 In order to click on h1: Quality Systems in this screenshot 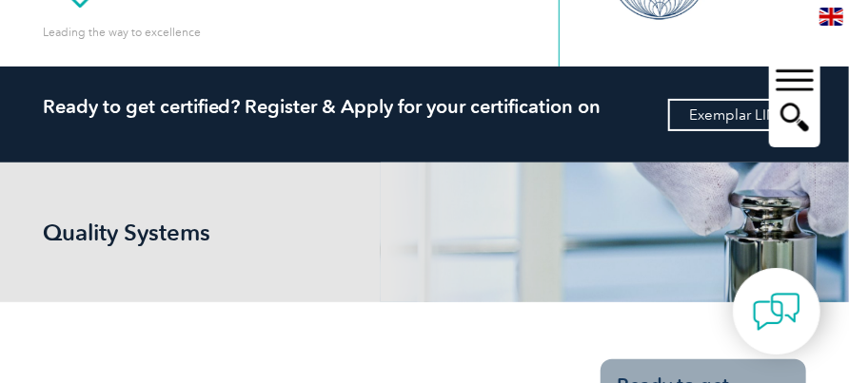, I will do `click(186, 232)`.